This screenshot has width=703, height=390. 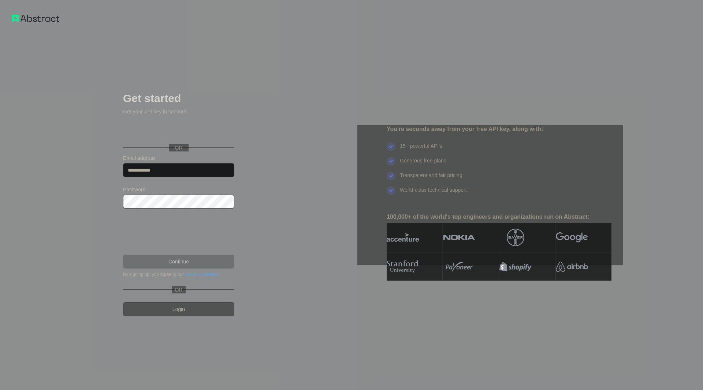 I want to click on div: Generous free plans, so click(x=423, y=164).